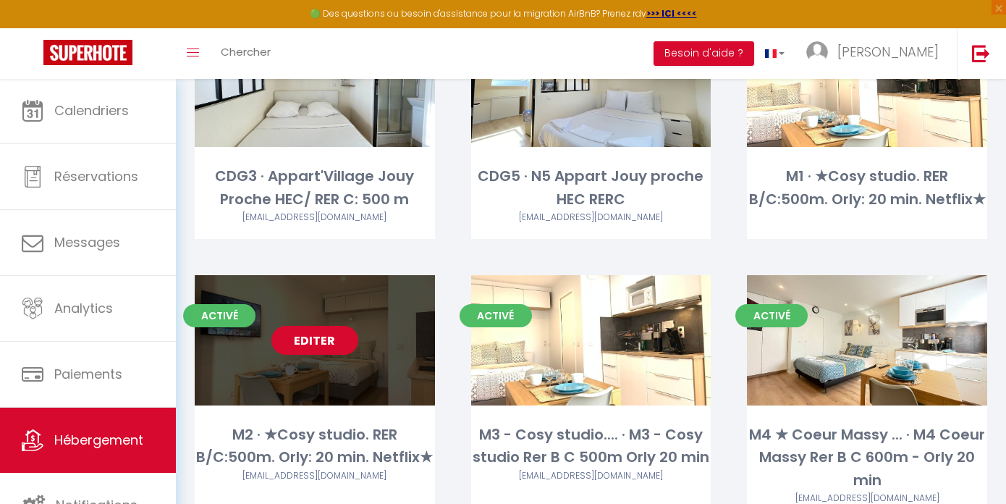  Describe the element at coordinates (591, 187) in the screenshot. I see `div: CDG5 · N5 Appart Jouy proche HEC RERC` at that location.